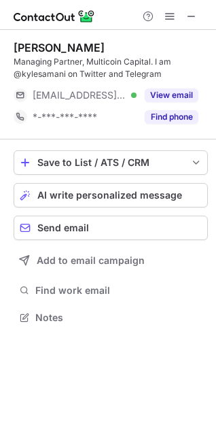 Image resolution: width=216 pixels, height=434 pixels. I want to click on button: Add to email campaign, so click(111, 261).